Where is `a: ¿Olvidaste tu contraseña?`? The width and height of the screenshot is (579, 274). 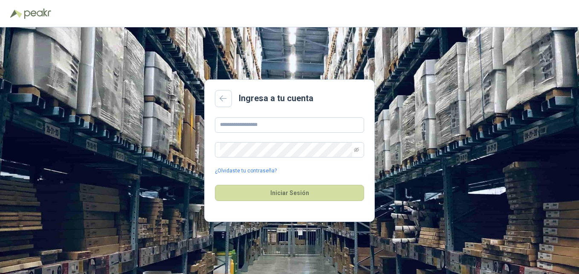
a: ¿Olvidaste tu contraseña? is located at coordinates (246, 171).